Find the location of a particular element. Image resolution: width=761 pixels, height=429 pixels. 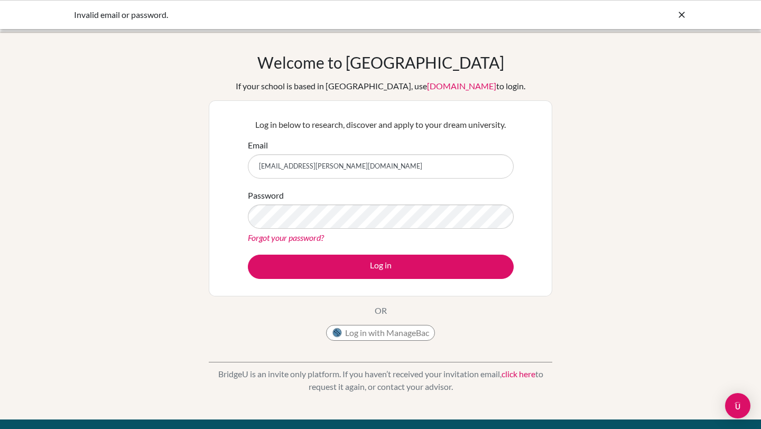

p: Log in below to research, discover and apply to your dream university. is located at coordinates (381, 125).